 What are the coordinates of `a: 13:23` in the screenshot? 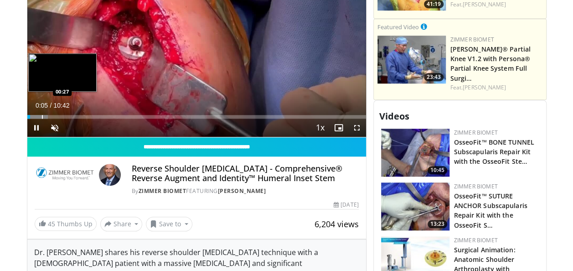 It's located at (415, 206).